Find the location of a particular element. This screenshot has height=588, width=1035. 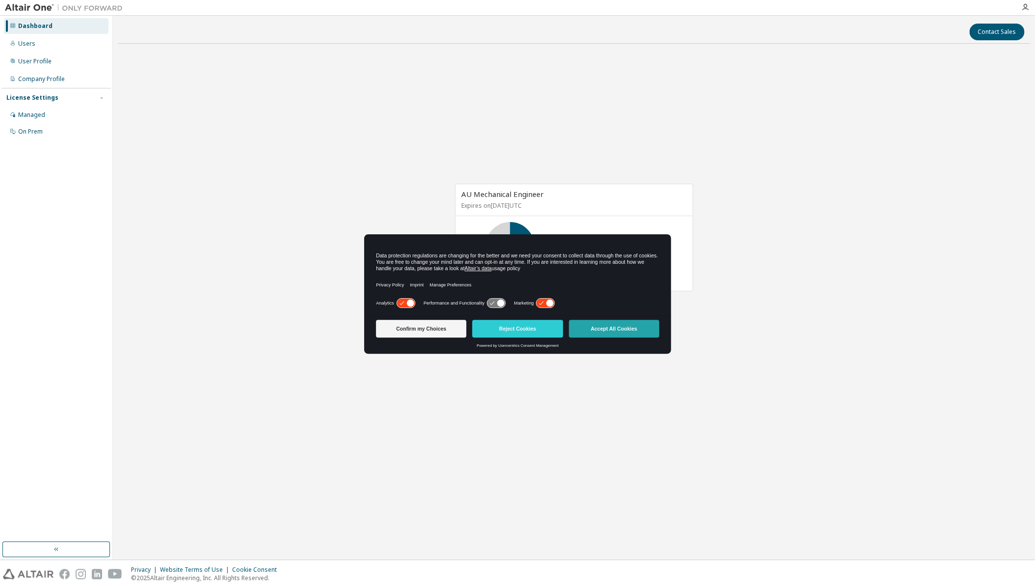

div: User Profile is located at coordinates (35, 61).